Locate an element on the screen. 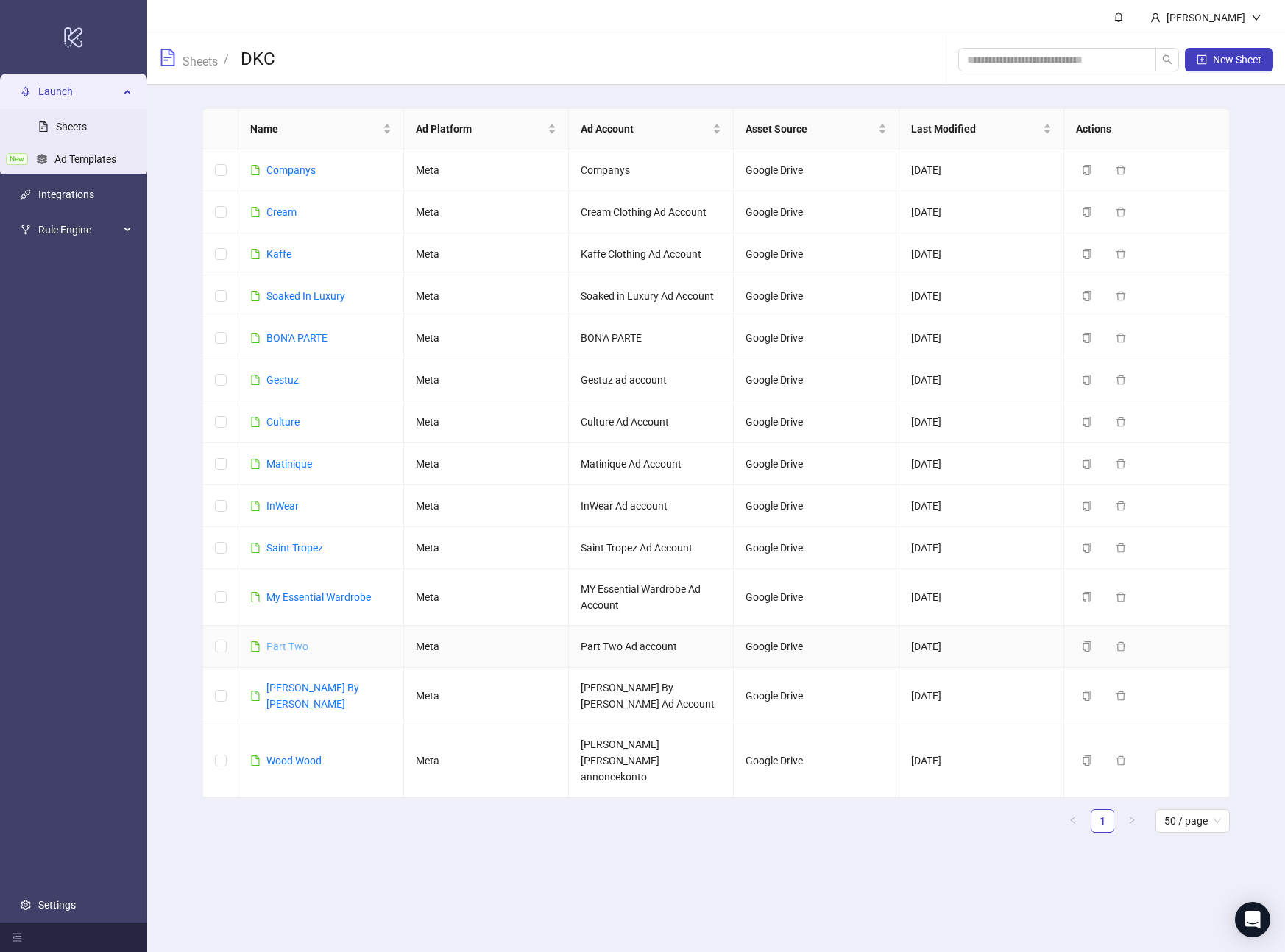 This screenshot has height=952, width=1285. span: menu-fold is located at coordinates (17, 937).